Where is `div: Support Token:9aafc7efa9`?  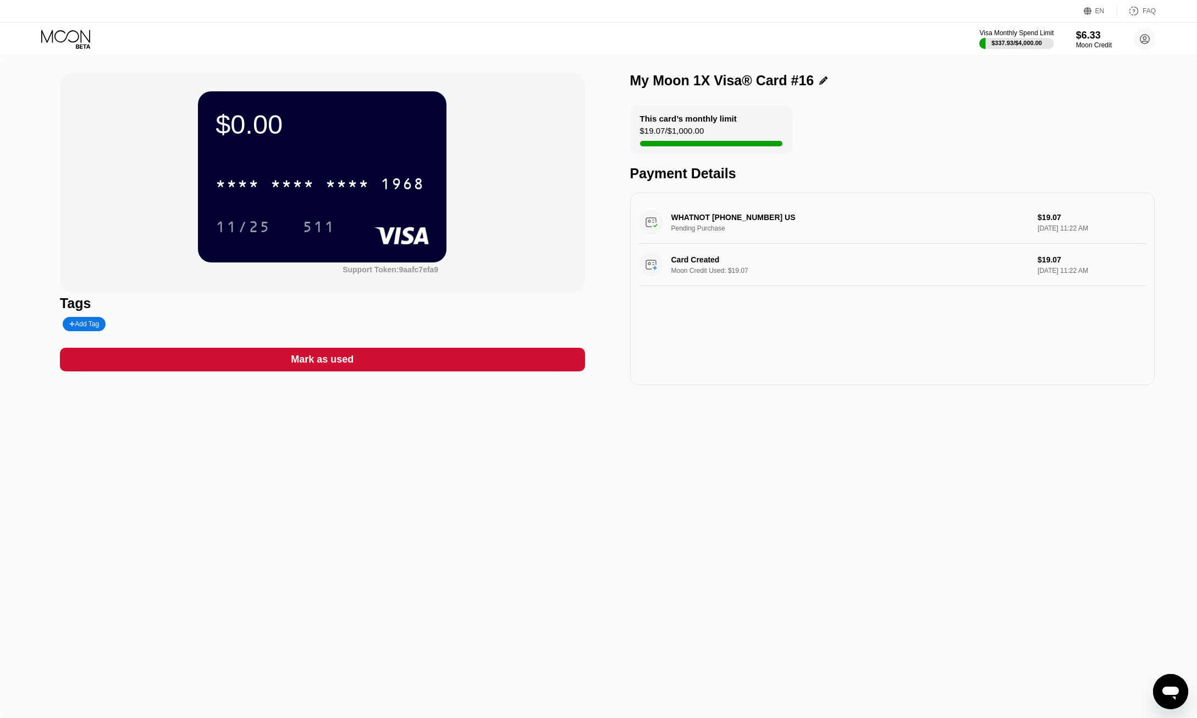
div: Support Token:9aafc7efa9 is located at coordinates (391, 270).